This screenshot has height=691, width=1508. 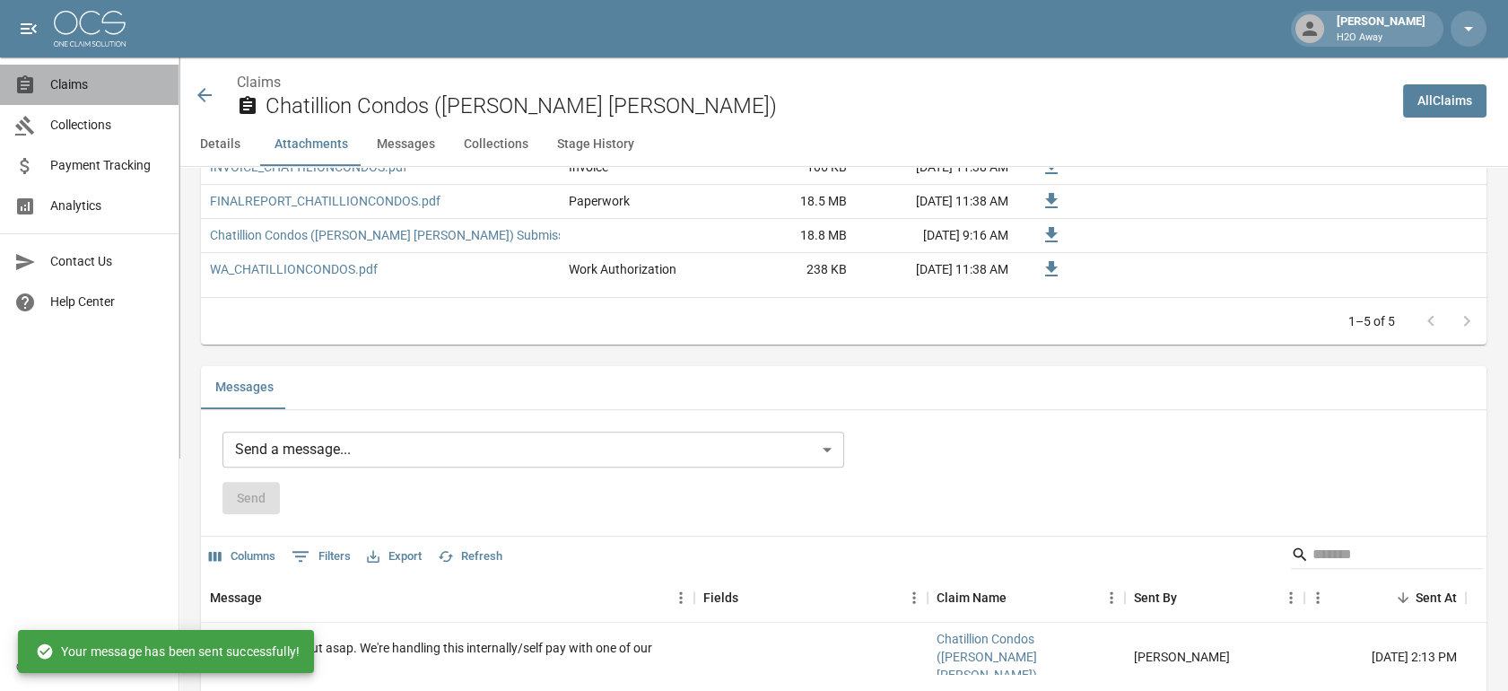 I want to click on div: 238 KB, so click(x=789, y=270).